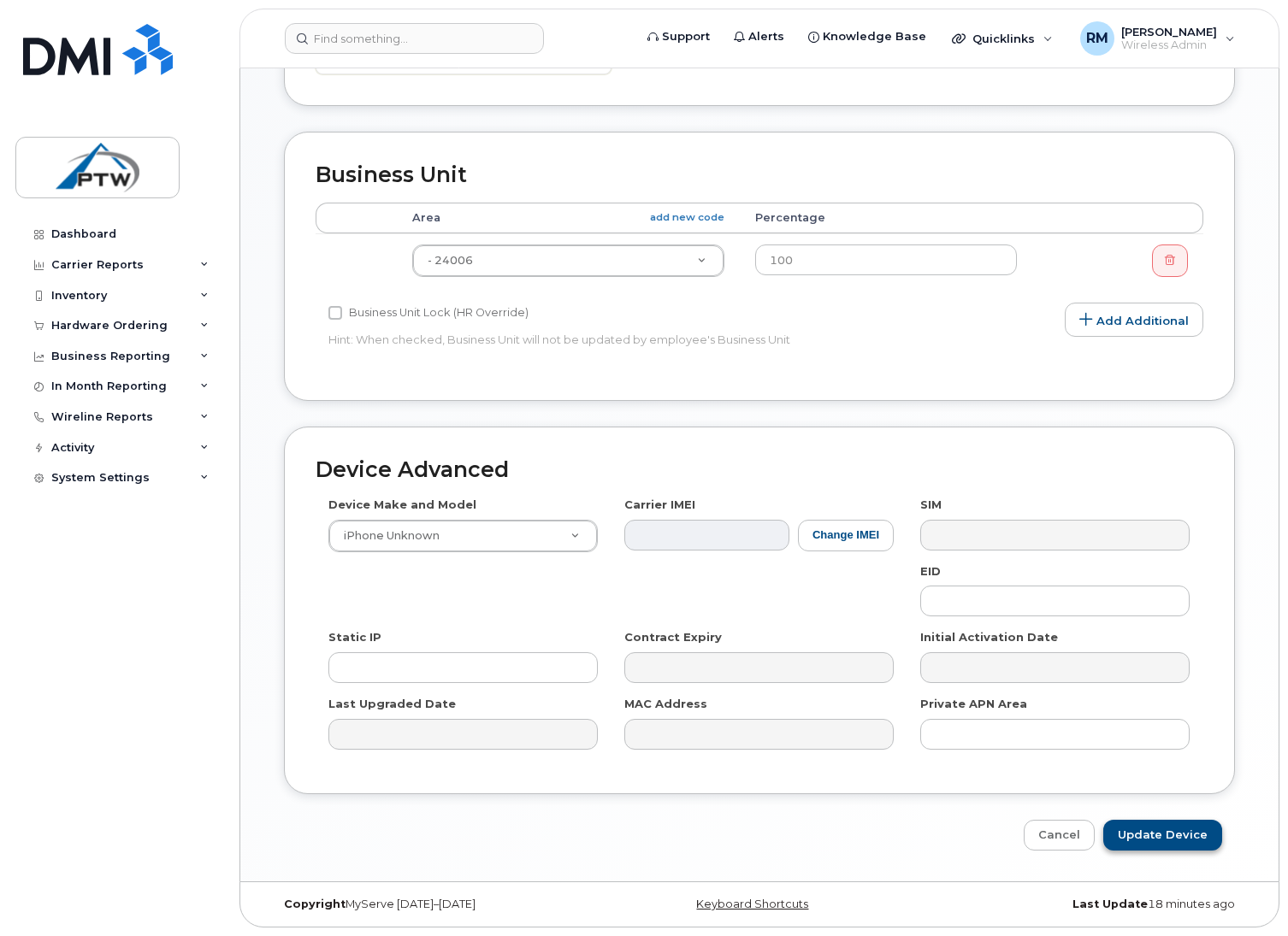  Describe the element at coordinates (463, 536) in the screenshot. I see `a: iPhone Unknown` at that location.